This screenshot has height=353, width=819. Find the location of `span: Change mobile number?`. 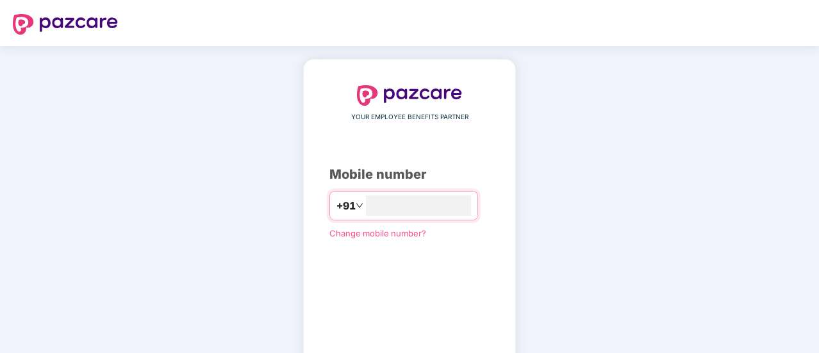

span: Change mobile number? is located at coordinates (378, 233).